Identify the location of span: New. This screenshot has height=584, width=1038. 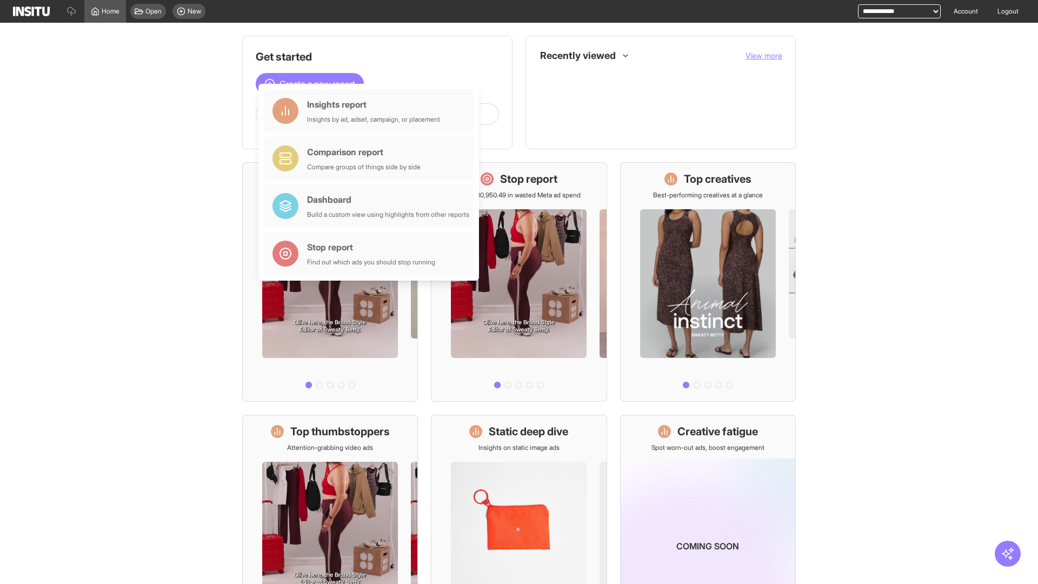
(194, 11).